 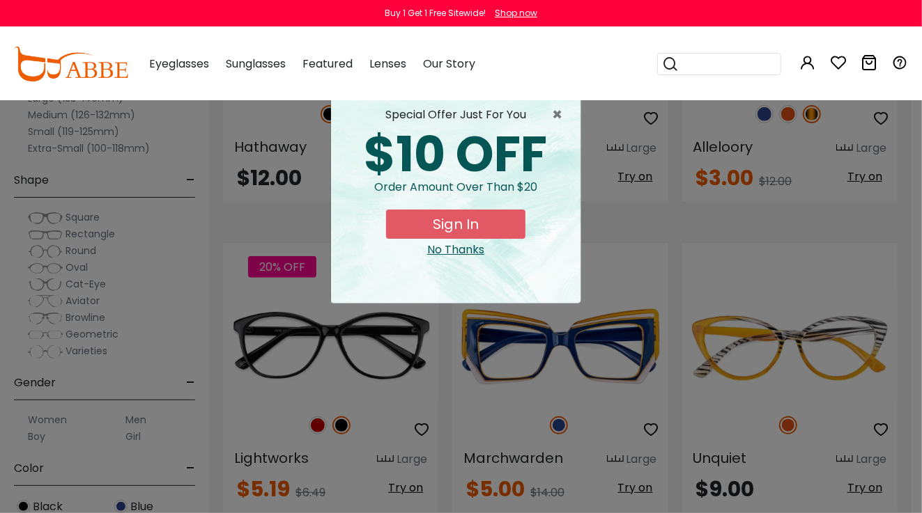 I want to click on div: $10 OFF, so click(x=456, y=155).